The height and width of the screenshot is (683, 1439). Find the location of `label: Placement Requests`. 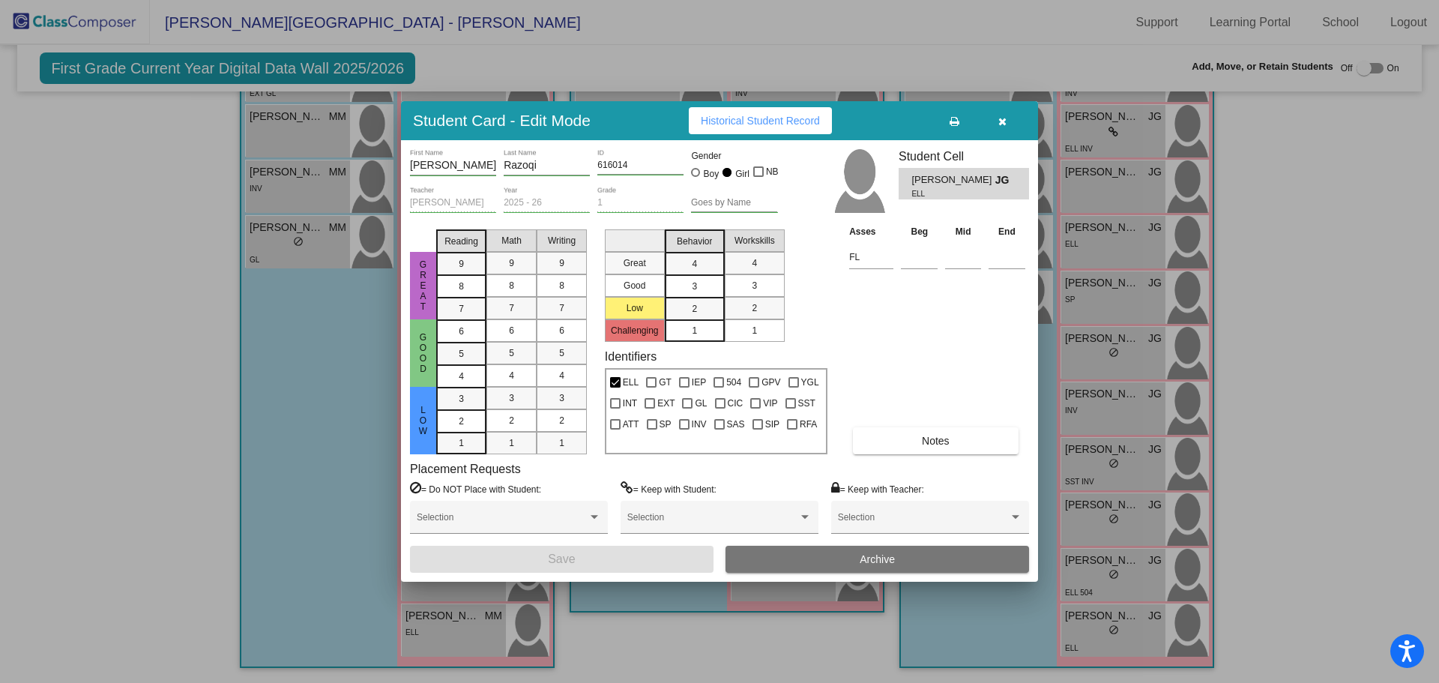

label: Placement Requests is located at coordinates (465, 468).